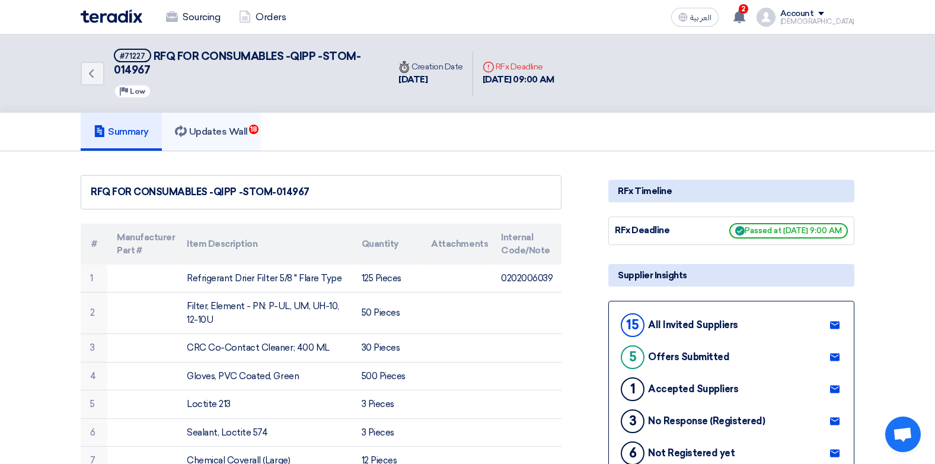 This screenshot has width=935, height=464. Describe the element at coordinates (94, 376) in the screenshot. I see `td: 4` at that location.